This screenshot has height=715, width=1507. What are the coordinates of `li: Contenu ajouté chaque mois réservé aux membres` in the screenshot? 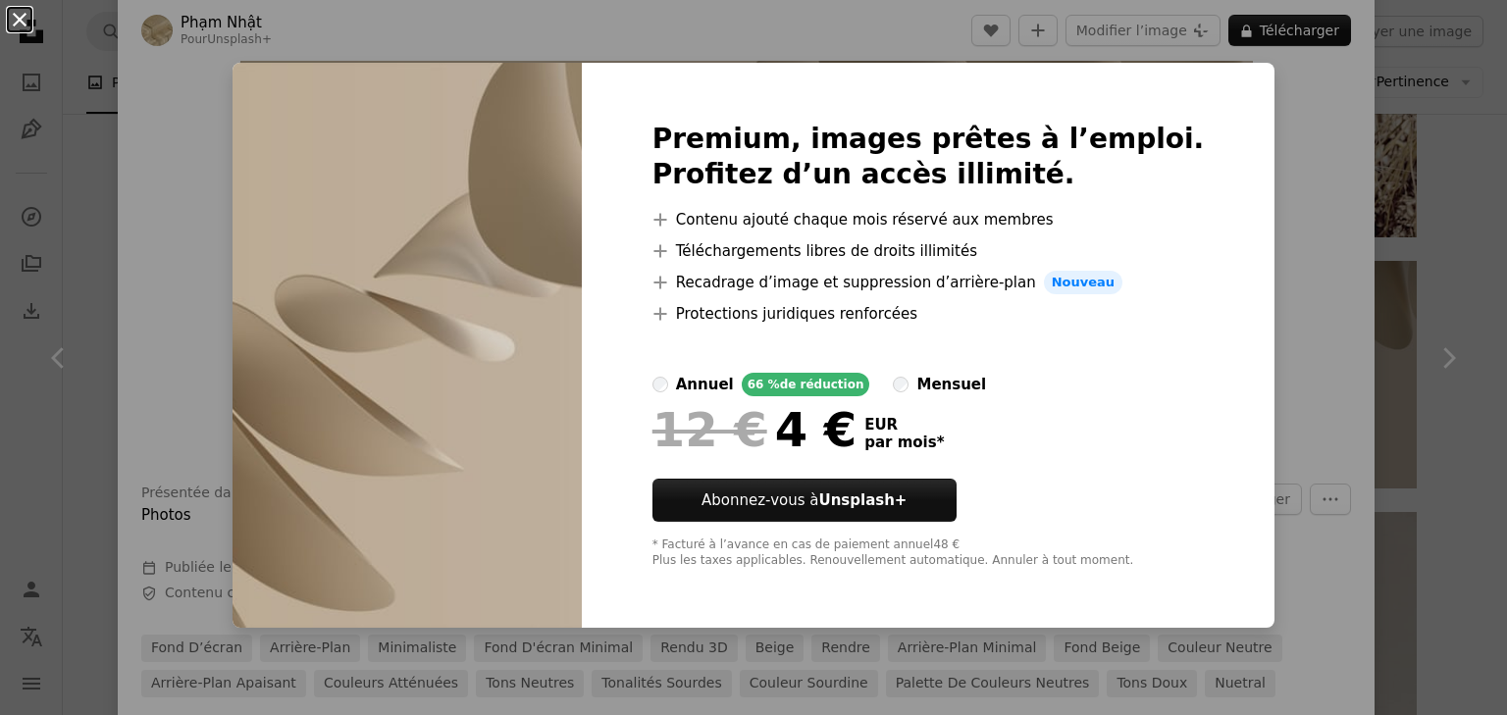 It's located at (928, 220).